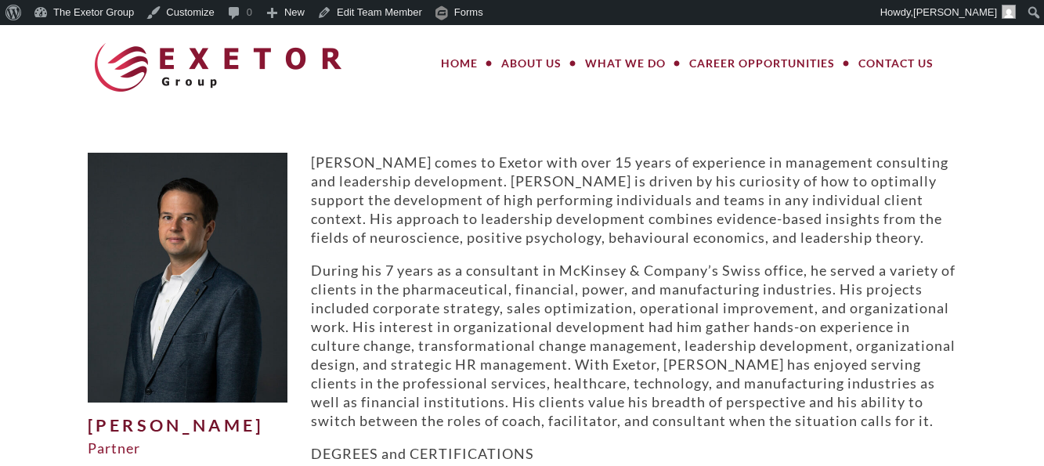 The image size is (1044, 466). I want to click on a: Contact Us, so click(896, 63).